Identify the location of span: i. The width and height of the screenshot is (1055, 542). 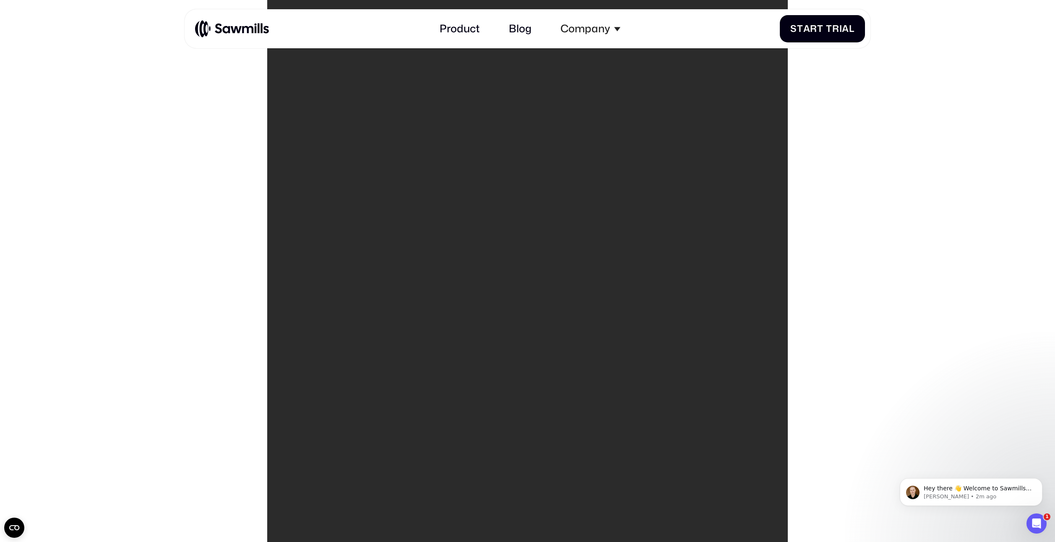
(841, 29).